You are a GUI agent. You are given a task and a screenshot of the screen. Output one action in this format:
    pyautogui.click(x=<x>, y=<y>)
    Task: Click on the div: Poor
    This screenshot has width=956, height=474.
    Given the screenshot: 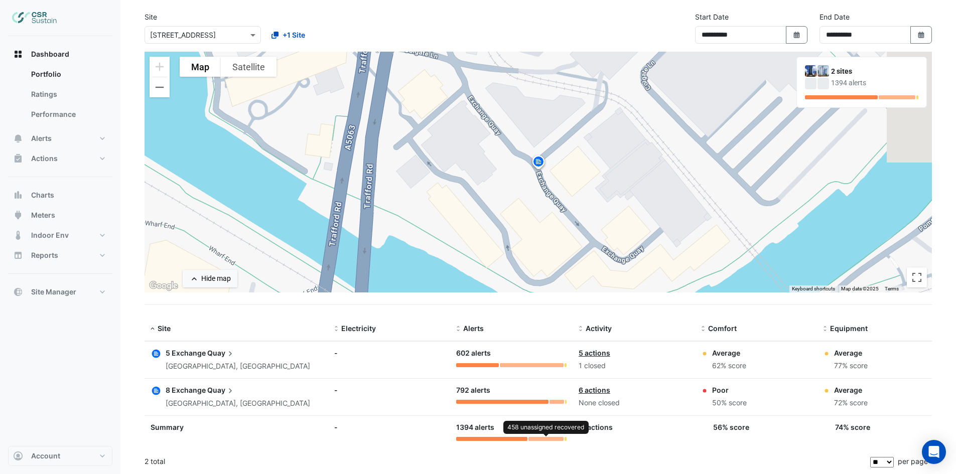 What is the action you would take?
    pyautogui.click(x=729, y=390)
    